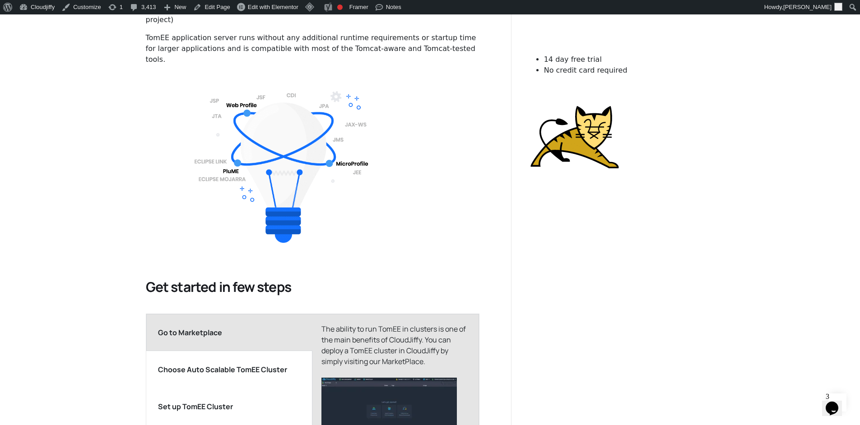 This screenshot has height=425, width=860. Describe the element at coordinates (273, 7) in the screenshot. I see `span: Edit with Elementor` at that location.